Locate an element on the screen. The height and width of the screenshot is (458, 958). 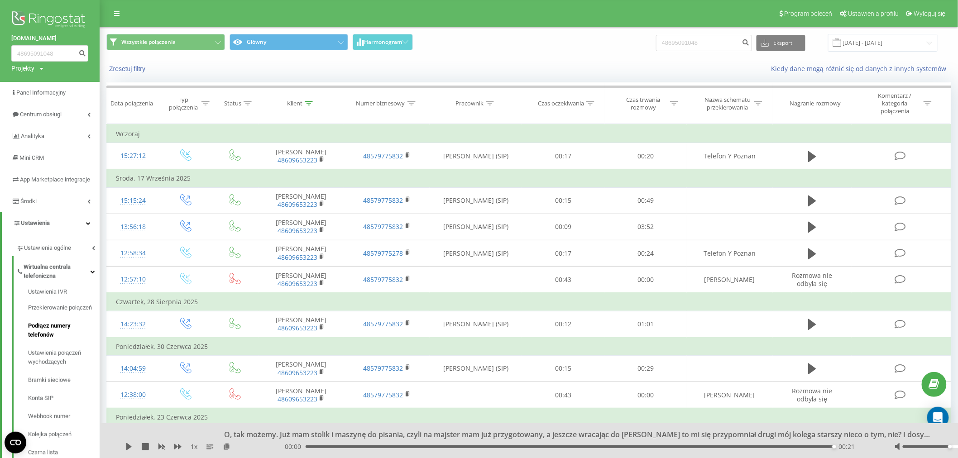
img: Ringostat logo is located at coordinates (50, 20).